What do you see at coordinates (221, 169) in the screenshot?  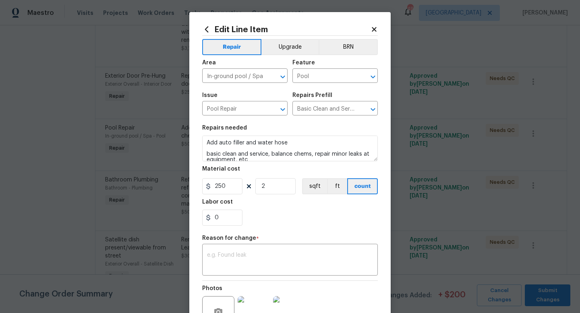 I see `h5: Material cost` at bounding box center [221, 169].